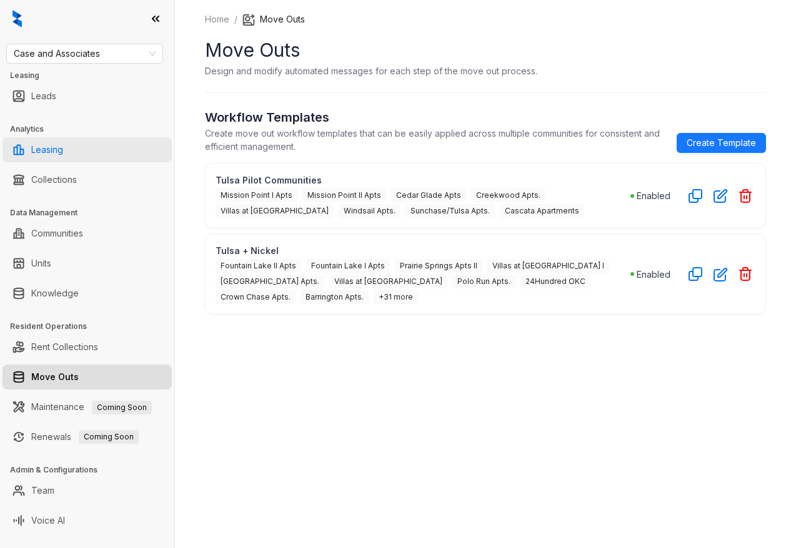 Image resolution: width=796 pixels, height=548 pixels. Describe the element at coordinates (258, 266) in the screenshot. I see `span: Fountain Lake II Apts` at that location.